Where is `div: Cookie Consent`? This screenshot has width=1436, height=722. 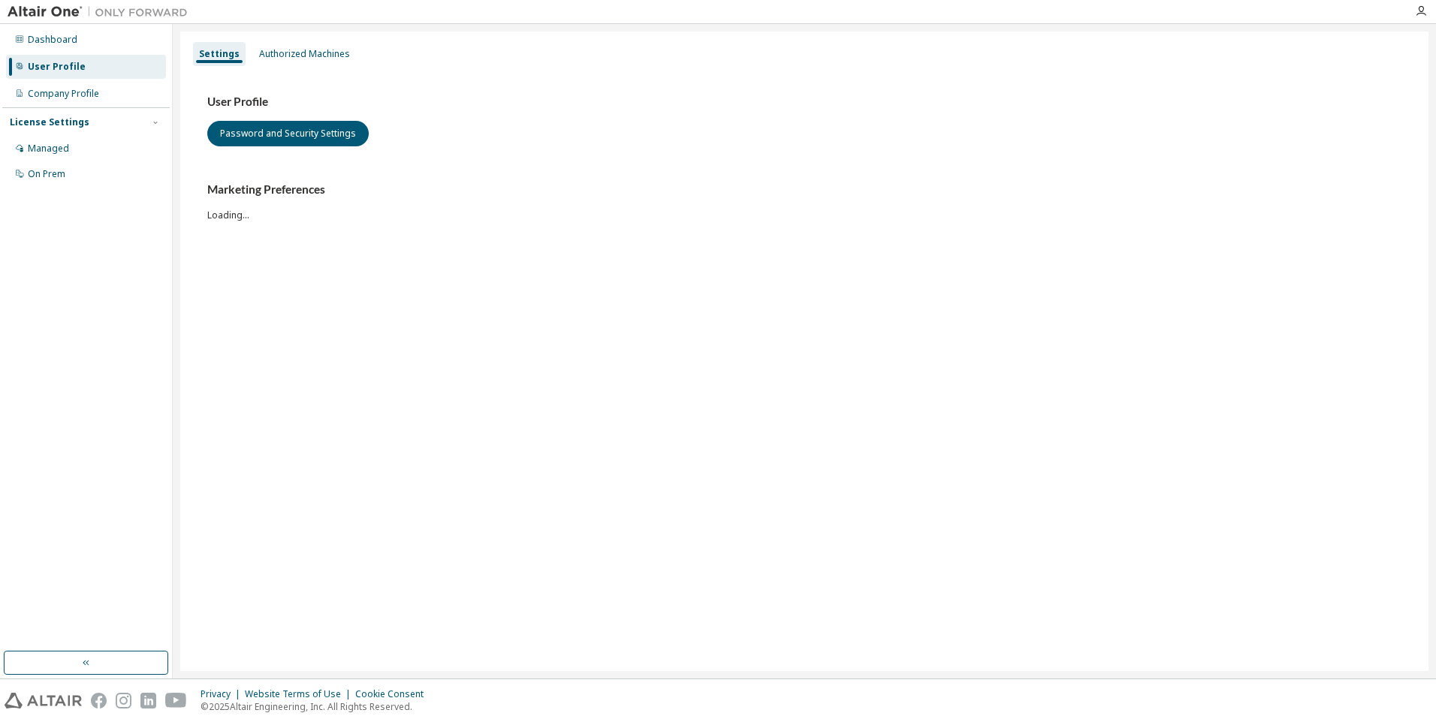 div: Cookie Consent is located at coordinates (393, 695).